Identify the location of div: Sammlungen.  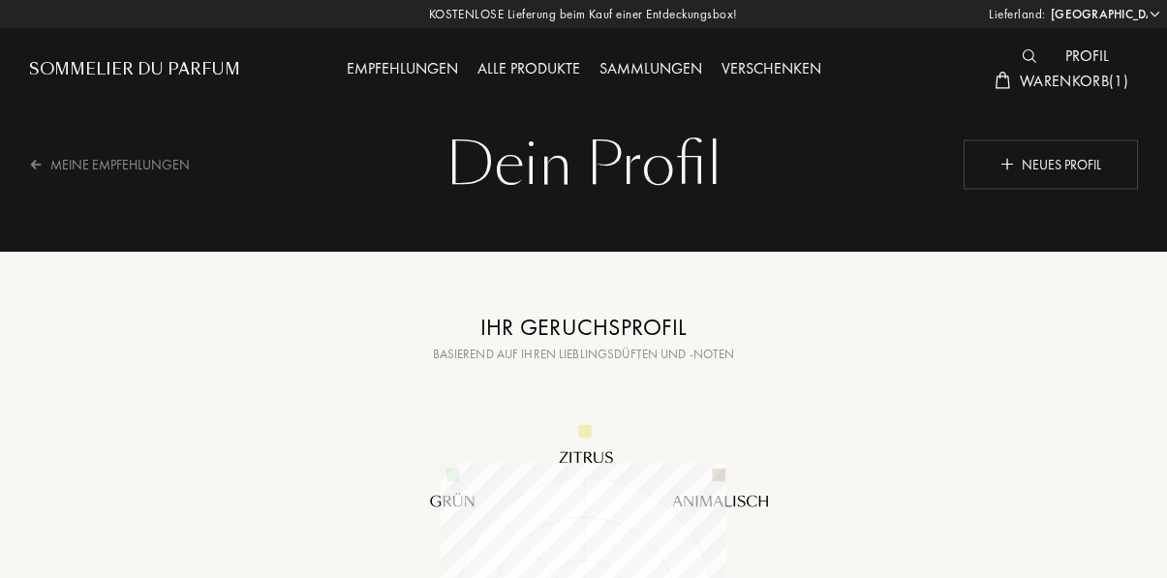
(651, 70).